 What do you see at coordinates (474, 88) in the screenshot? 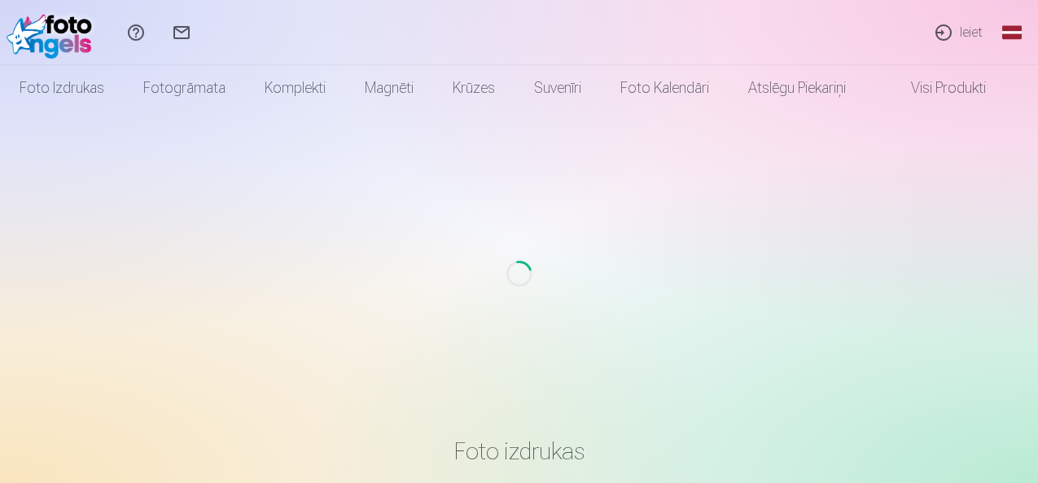
I see `a: Krūzes` at bounding box center [474, 88].